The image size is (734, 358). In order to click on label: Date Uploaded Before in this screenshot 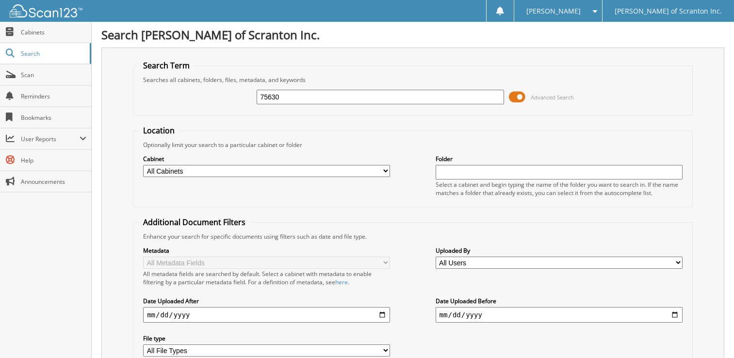, I will do `click(559, 301)`.